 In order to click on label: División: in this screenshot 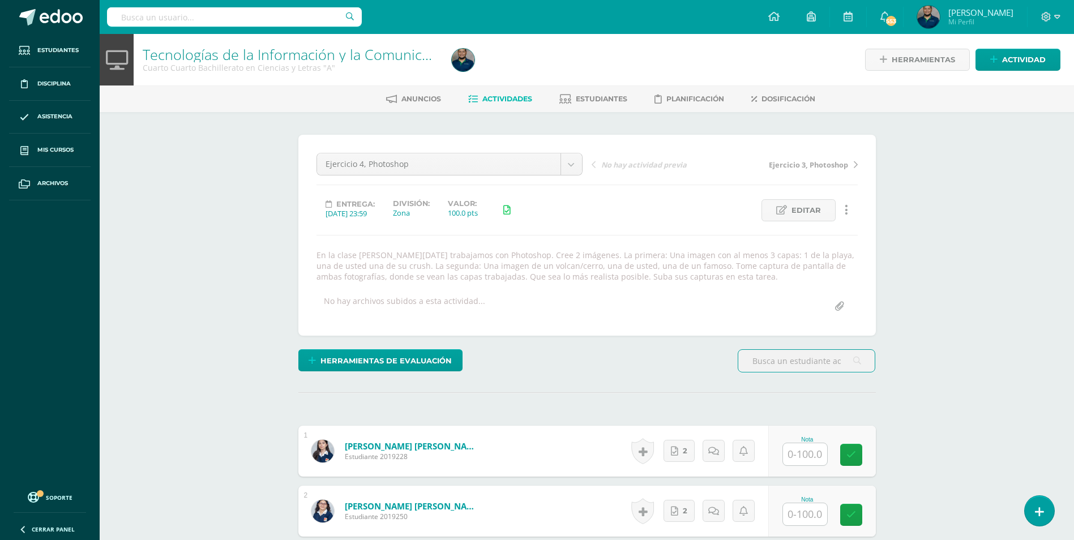, I will do `click(411, 203)`.